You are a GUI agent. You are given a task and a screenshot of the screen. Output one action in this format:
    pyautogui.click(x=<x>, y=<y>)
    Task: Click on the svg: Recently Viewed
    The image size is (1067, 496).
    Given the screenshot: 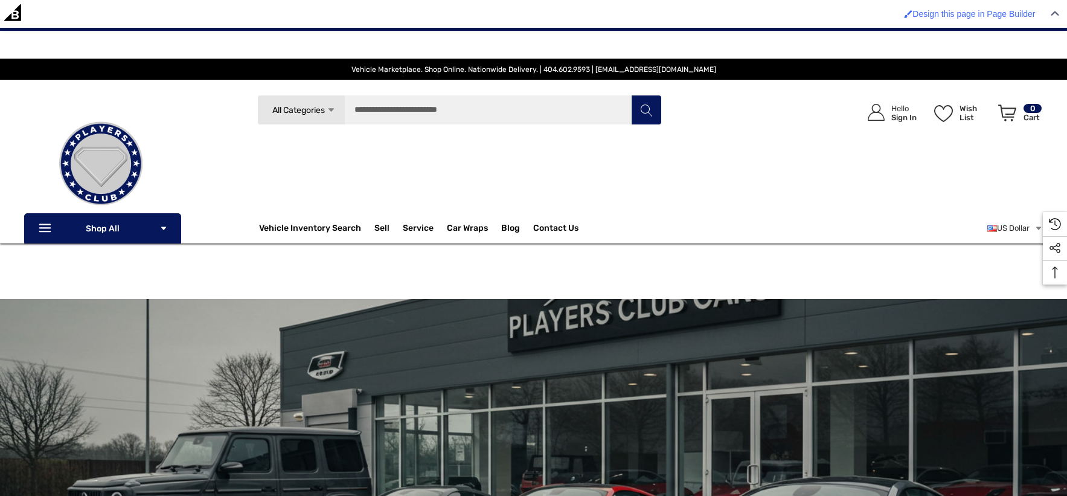 What is the action you would take?
    pyautogui.click(x=1055, y=224)
    